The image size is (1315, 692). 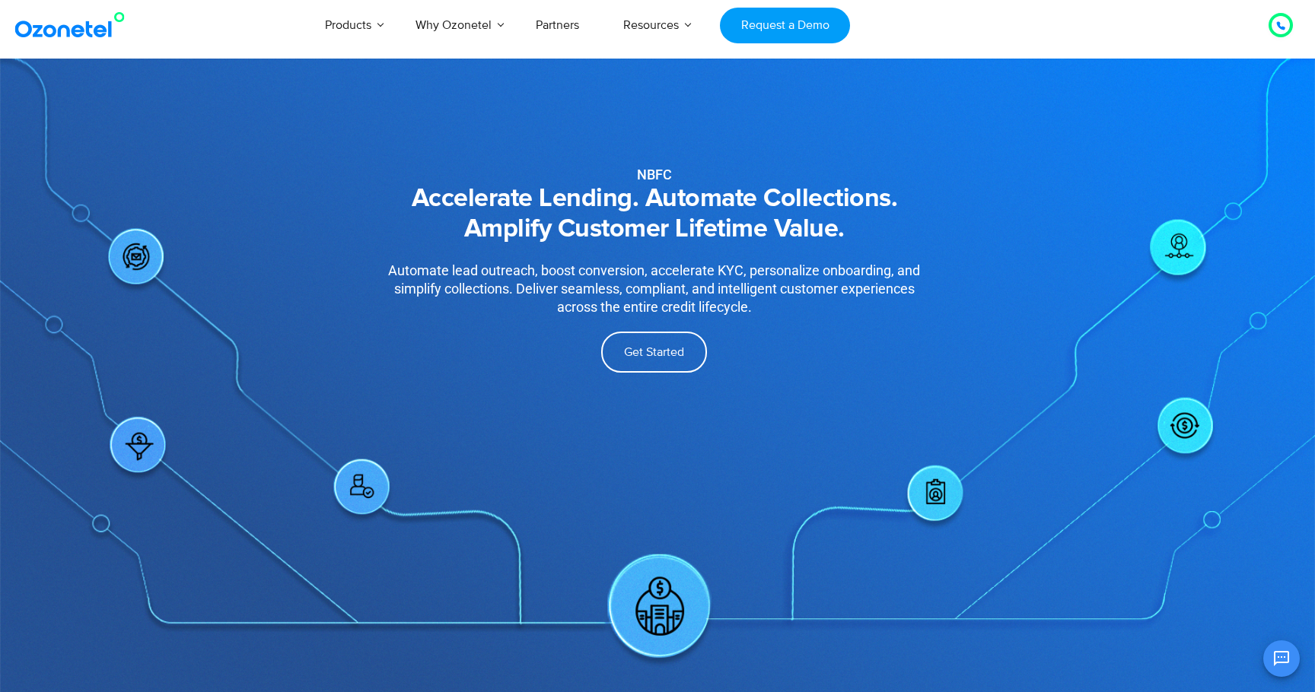 What do you see at coordinates (654, 352) in the screenshot?
I see `span: Get Started` at bounding box center [654, 352].